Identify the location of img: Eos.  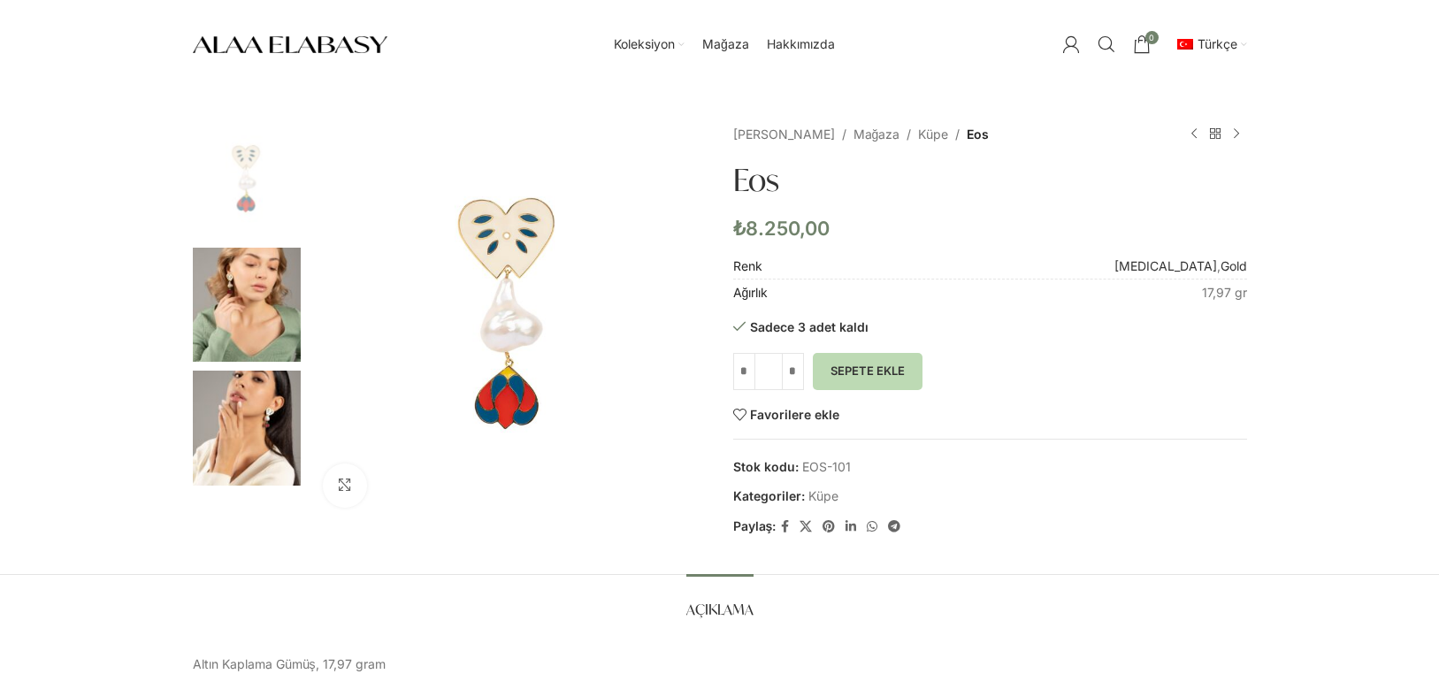
(247, 181).